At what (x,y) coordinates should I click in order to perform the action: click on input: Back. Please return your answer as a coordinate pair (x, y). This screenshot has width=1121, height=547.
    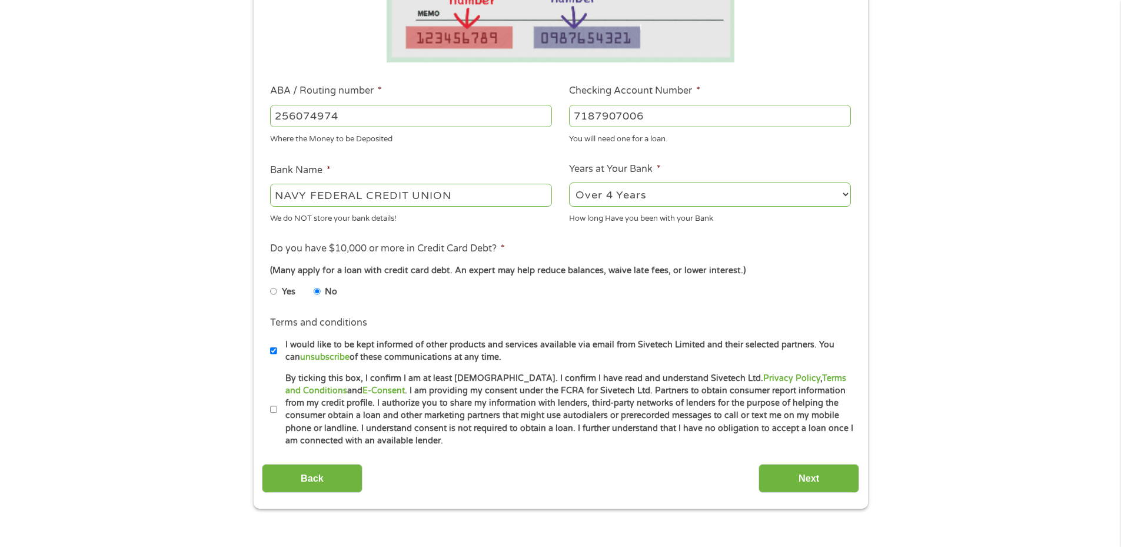
    Looking at the image, I should click on (312, 478).